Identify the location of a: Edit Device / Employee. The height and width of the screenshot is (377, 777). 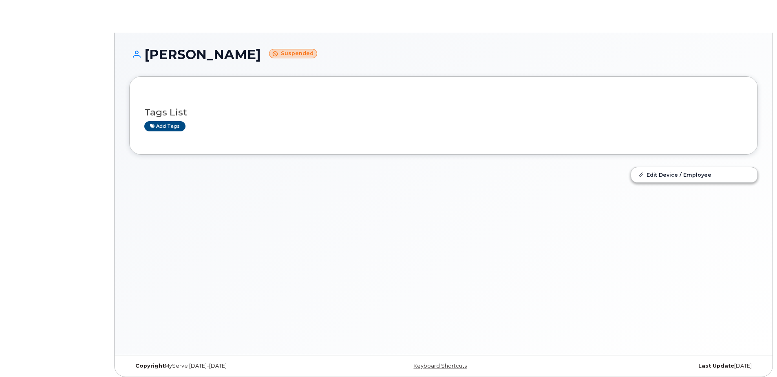
(694, 174).